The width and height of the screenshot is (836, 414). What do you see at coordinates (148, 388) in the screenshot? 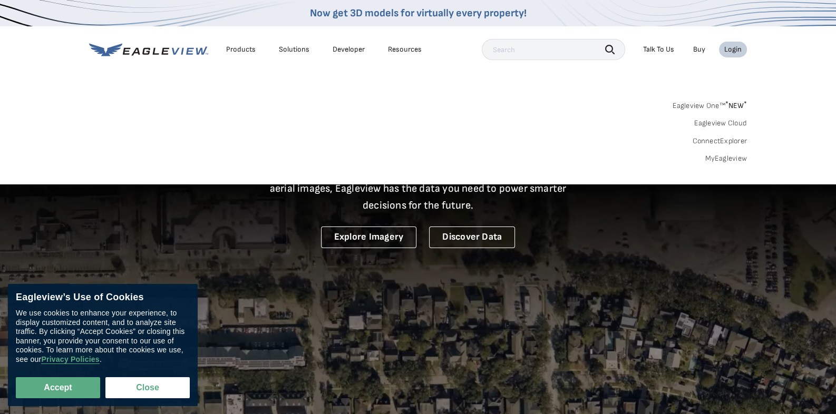
I see `button: Close` at bounding box center [148, 388].